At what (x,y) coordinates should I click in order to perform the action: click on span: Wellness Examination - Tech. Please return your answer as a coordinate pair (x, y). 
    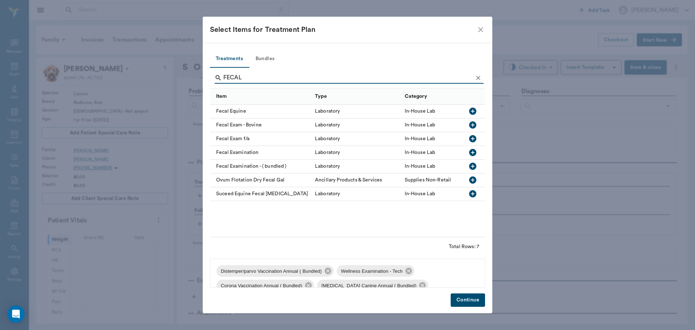
    Looking at the image, I should click on (372, 271).